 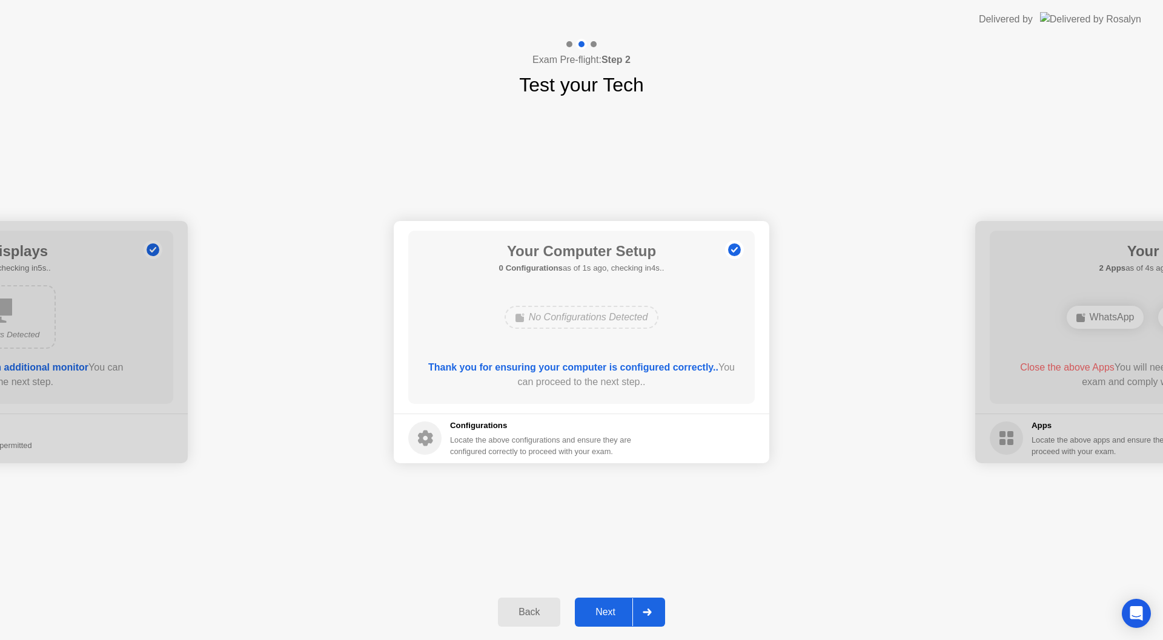 I want to click on b: Thank you for ensuring your computer is configured correctly.., so click(x=573, y=367).